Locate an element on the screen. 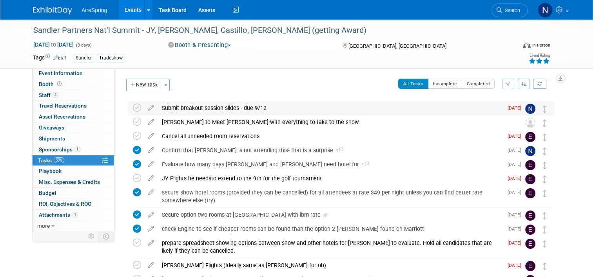  div: Tradeshow is located at coordinates (111, 58).